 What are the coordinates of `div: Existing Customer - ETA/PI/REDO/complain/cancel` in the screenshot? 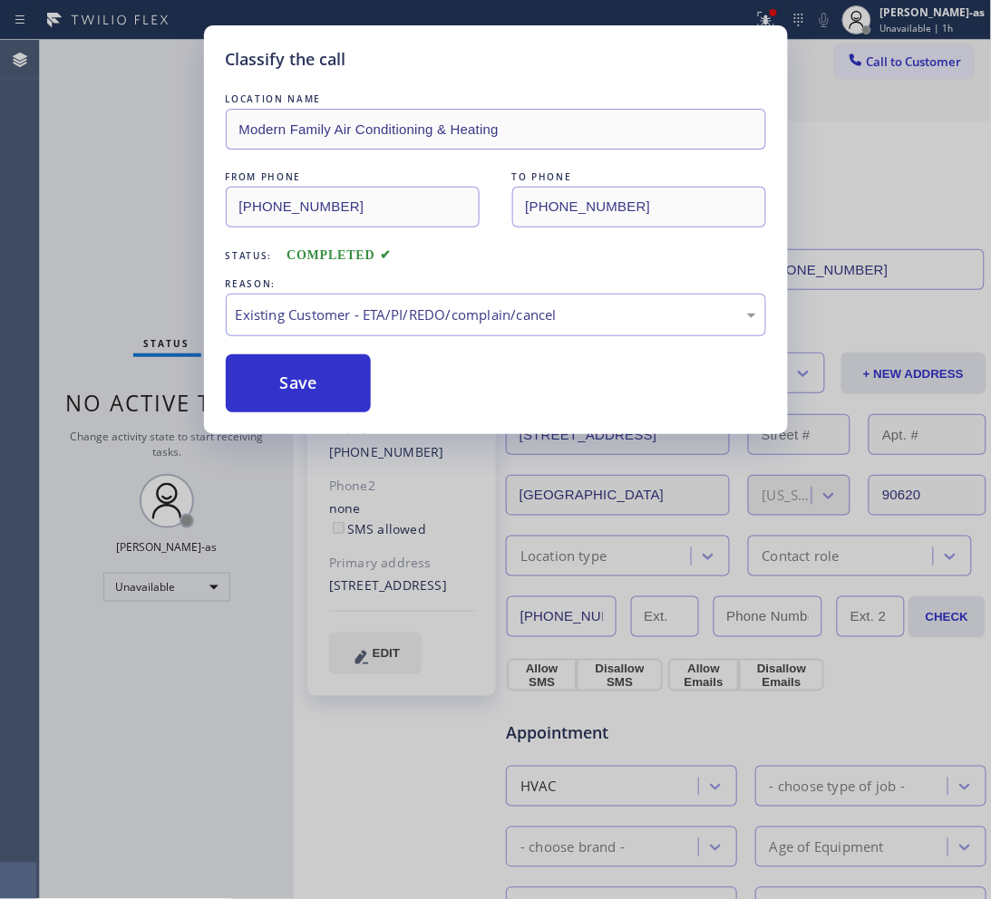 It's located at (496, 315).